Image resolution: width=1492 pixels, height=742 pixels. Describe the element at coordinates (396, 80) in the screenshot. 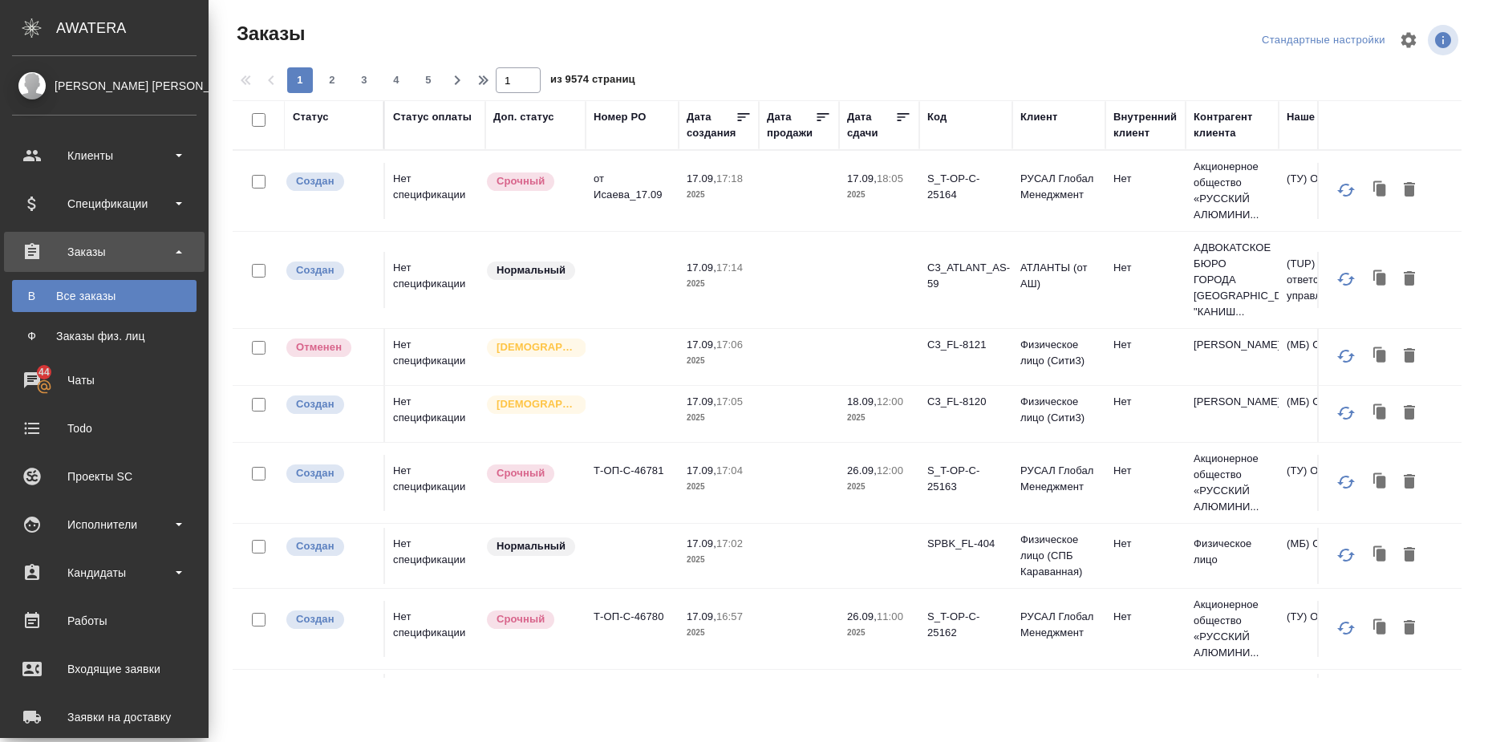

I see `span: 4` at that location.